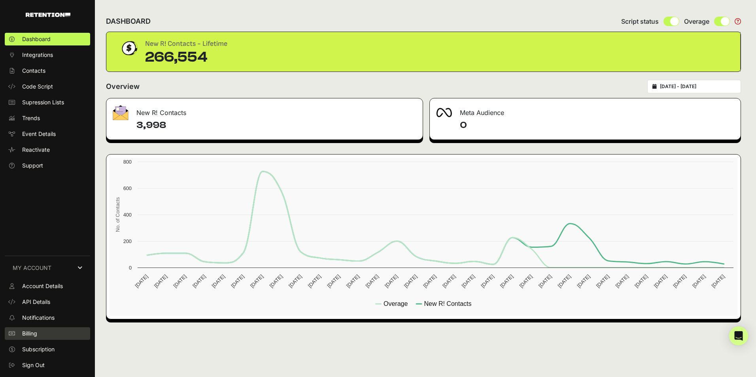  Describe the element at coordinates (277, 125) in the screenshot. I see `h4: 3,998` at that location.